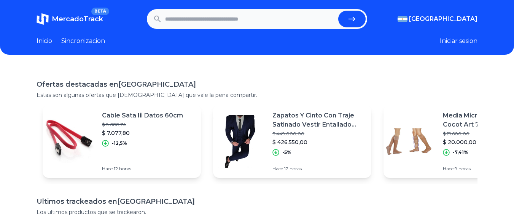 Image resolution: width=514 pixels, height=222 pixels. What do you see at coordinates (142, 133) in the screenshot?
I see `p: $ 7.077,80` at bounding box center [142, 133].